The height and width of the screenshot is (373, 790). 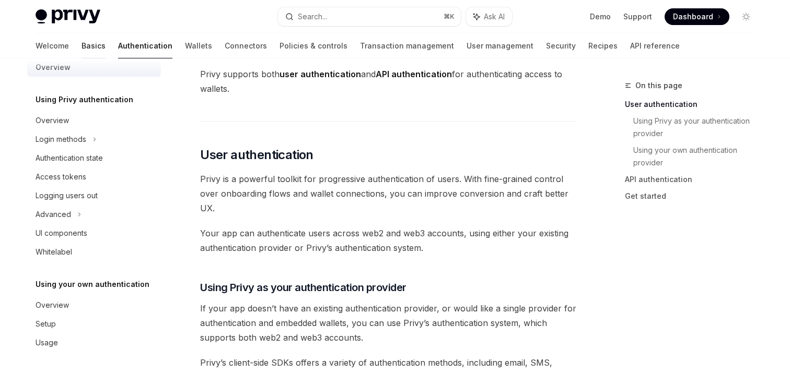 I want to click on div: Login methods, so click(x=61, y=139).